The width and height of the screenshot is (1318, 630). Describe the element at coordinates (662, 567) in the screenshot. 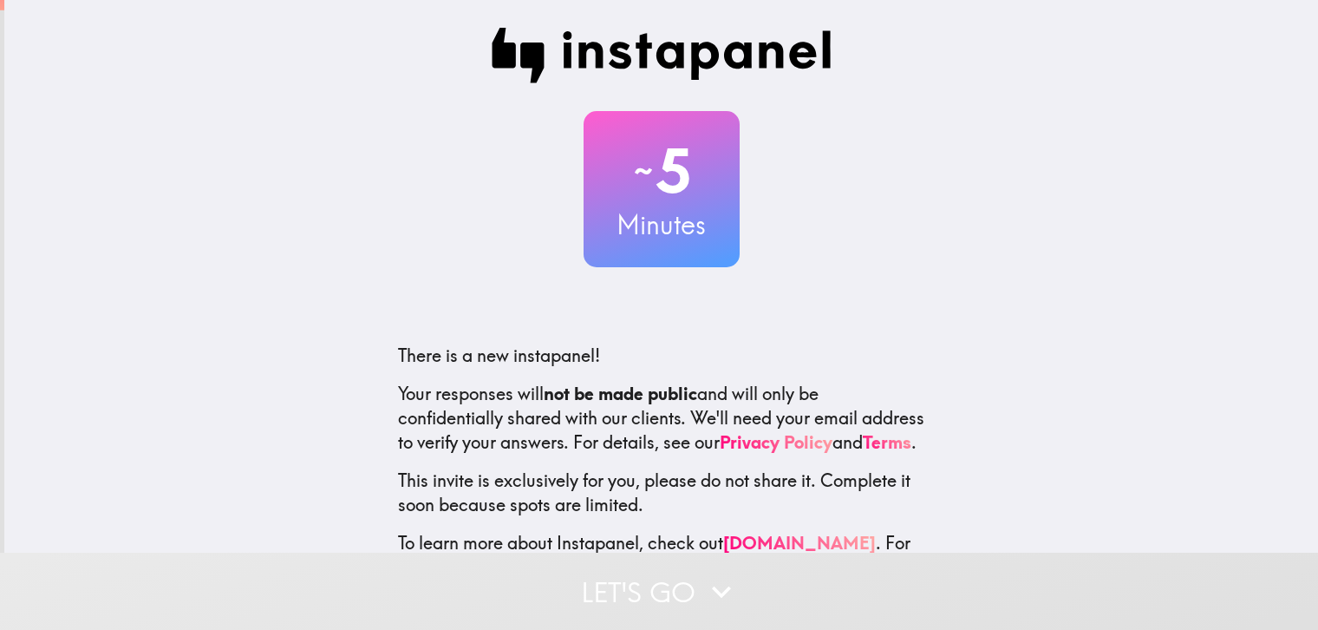

I see `p: To learn more about Instapanel, check out . For questions or help, email us at .` at that location.